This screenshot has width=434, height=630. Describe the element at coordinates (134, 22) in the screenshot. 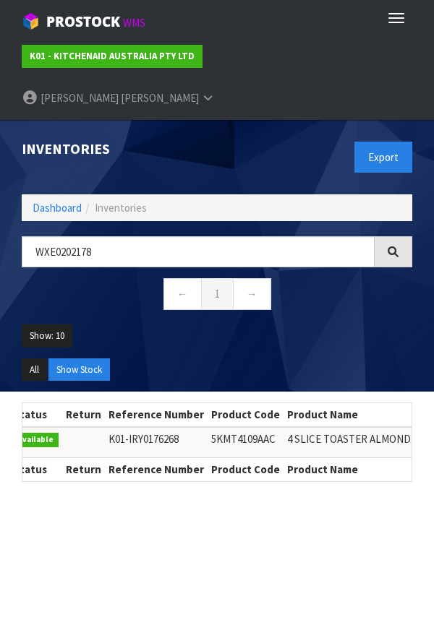

I see `small: WMS` at that location.